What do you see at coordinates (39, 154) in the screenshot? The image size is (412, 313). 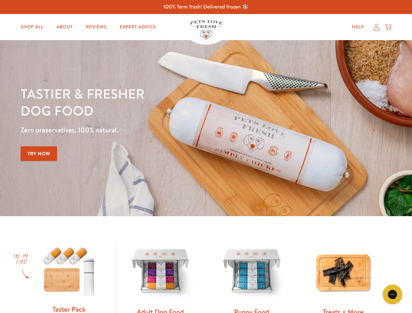 I see `a: Try Now` at bounding box center [39, 154].